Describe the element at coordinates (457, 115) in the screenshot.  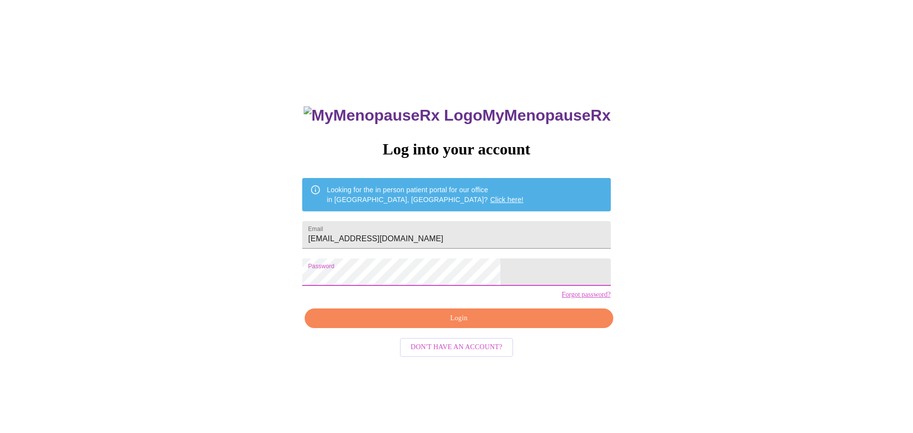
I see `h3: MyMenopauseRx` at that location.